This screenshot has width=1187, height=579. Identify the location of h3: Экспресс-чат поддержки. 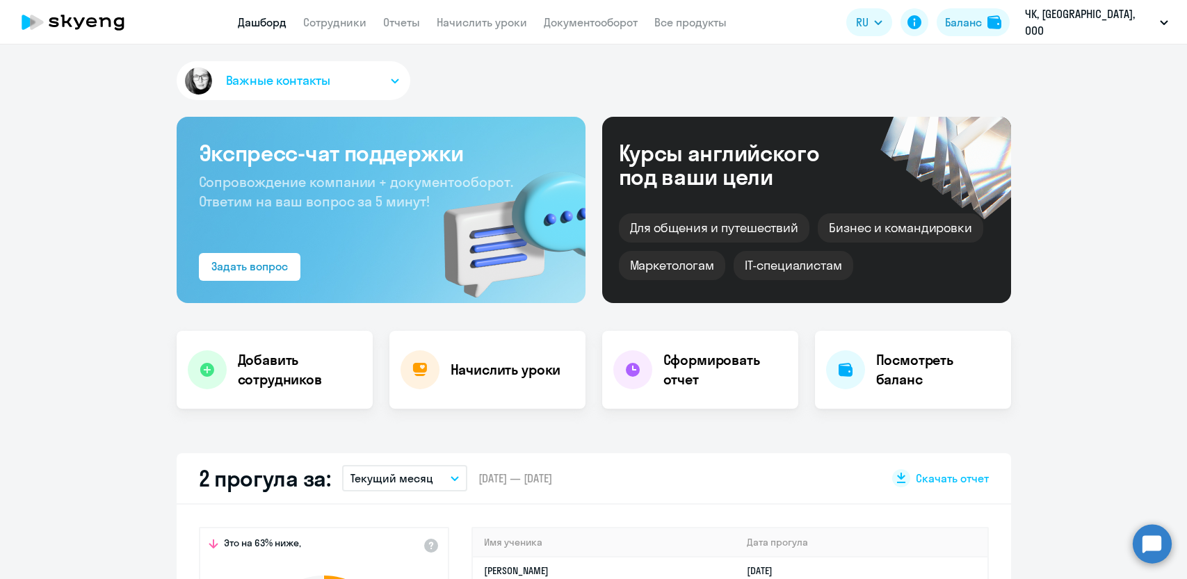
(381, 153).